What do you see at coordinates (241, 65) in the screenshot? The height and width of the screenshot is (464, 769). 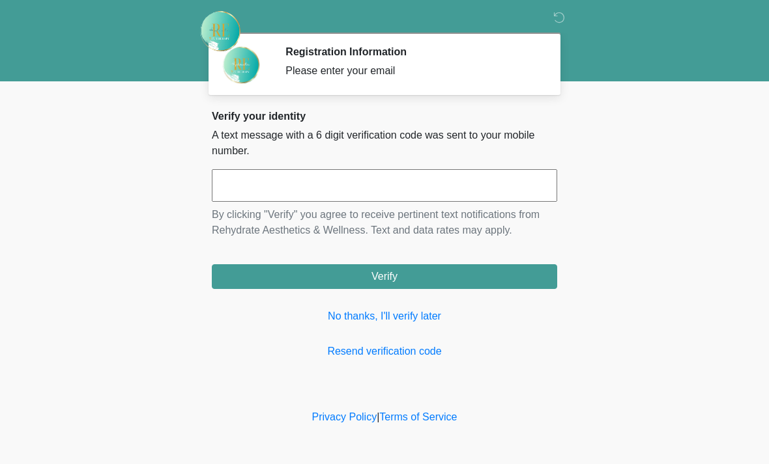 I see `img: Agent Avatar` at bounding box center [241, 65].